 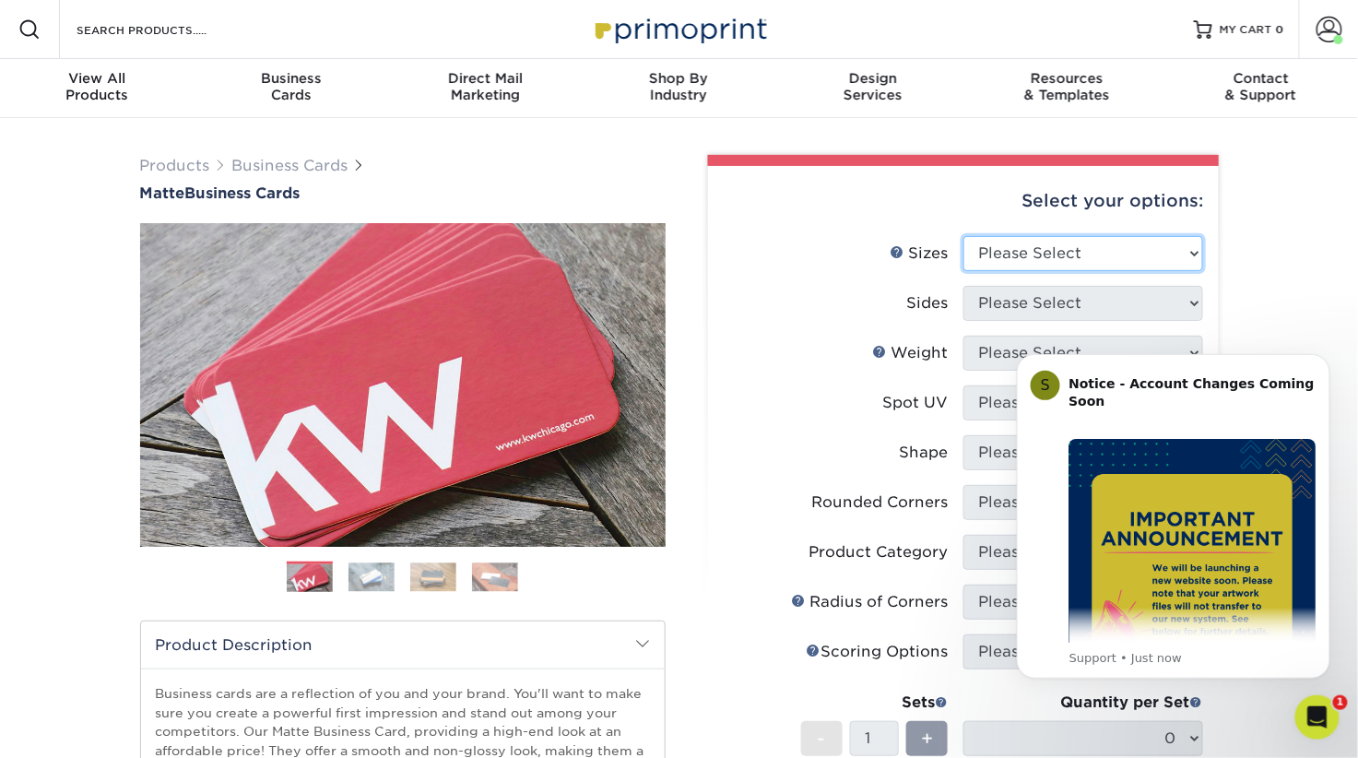 I want to click on a: Direct MailMarketing, so click(x=485, y=88).